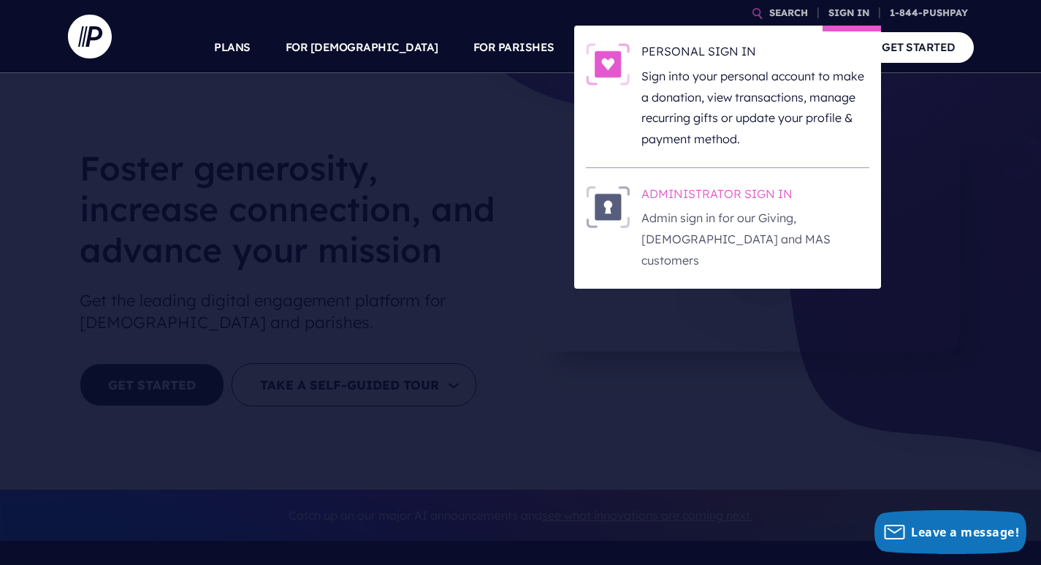 The width and height of the screenshot is (1041, 565). I want to click on a: PERSONAL SIGN IN - Illustration PERSONAL SIGN IN Sign into your personal account to make a donati..., so click(728, 96).